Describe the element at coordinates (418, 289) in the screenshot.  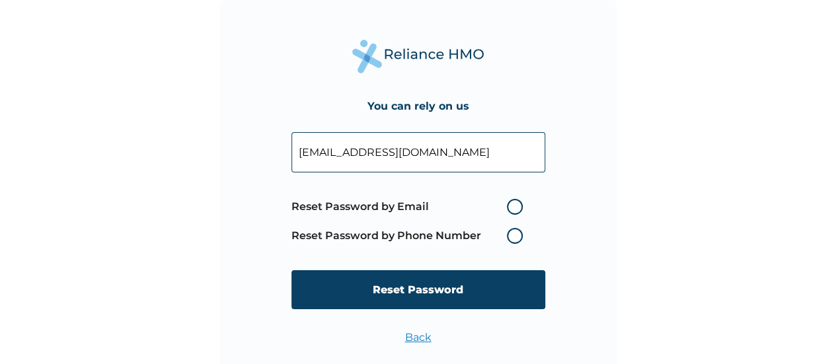
I see `input: Reset Password` at that location.